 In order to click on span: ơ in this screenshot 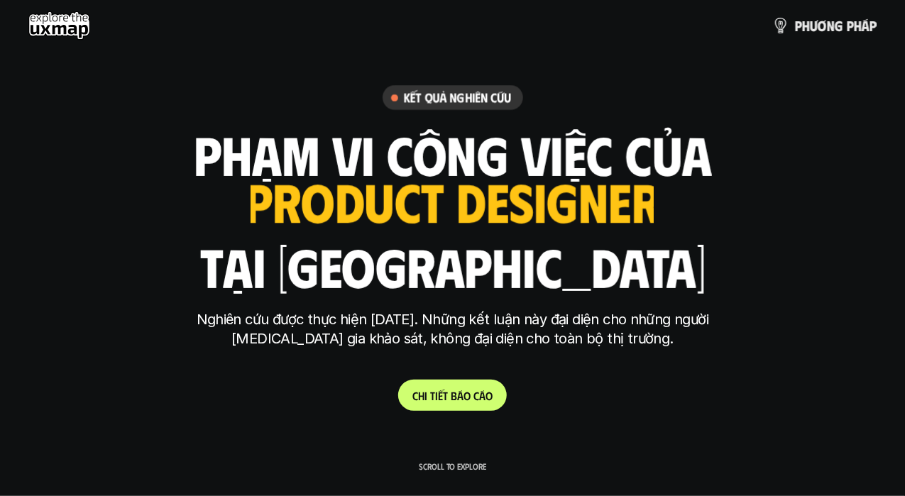, I will do `click(822, 26)`.